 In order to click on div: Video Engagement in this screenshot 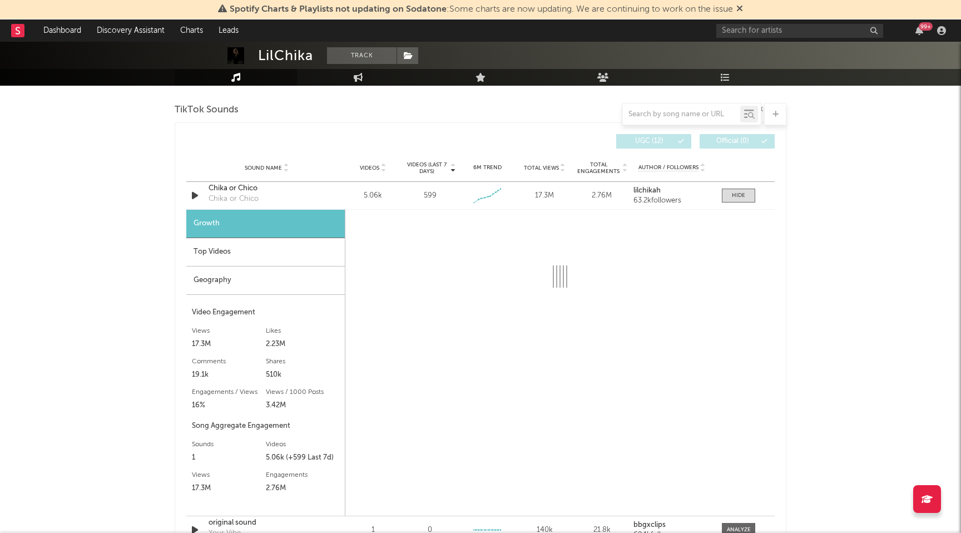, I will do `click(265, 313)`.